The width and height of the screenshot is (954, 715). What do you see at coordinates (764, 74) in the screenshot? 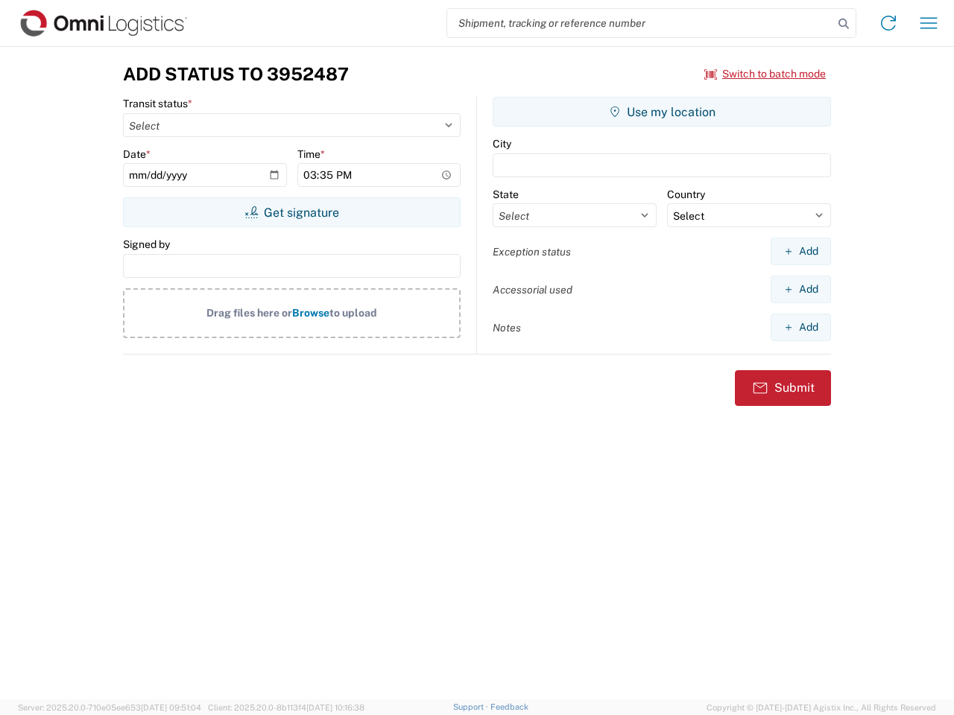
I see `button: Switch to batch mode` at bounding box center [764, 74].